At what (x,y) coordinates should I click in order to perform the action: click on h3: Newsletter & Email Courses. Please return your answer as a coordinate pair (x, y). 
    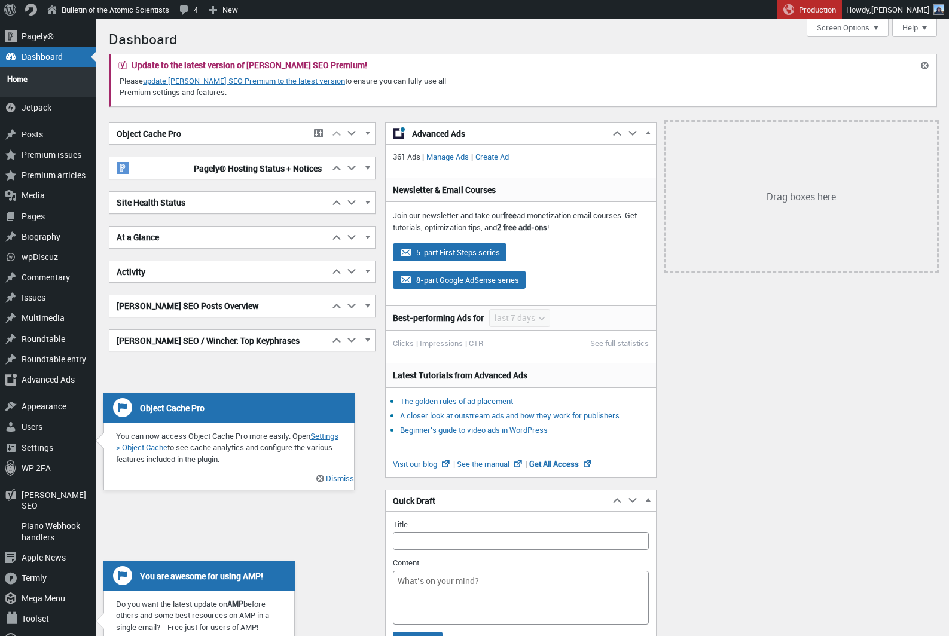
    Looking at the image, I should click on (520, 190).